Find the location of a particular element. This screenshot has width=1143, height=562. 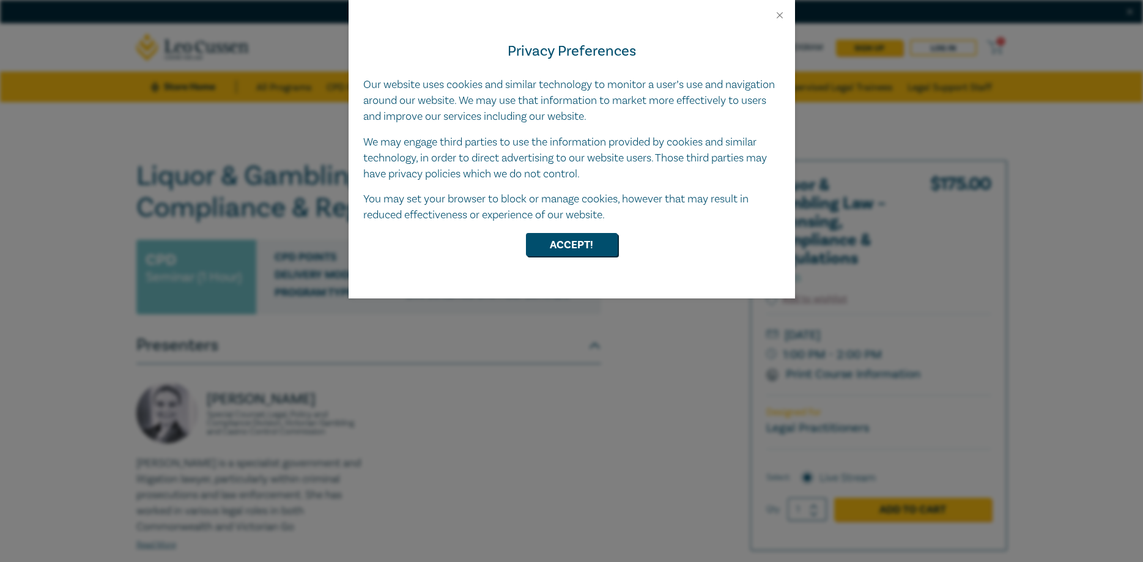

p: We may engage third parties to use the information provided by cookies and similar technology, in... is located at coordinates (572, 158).